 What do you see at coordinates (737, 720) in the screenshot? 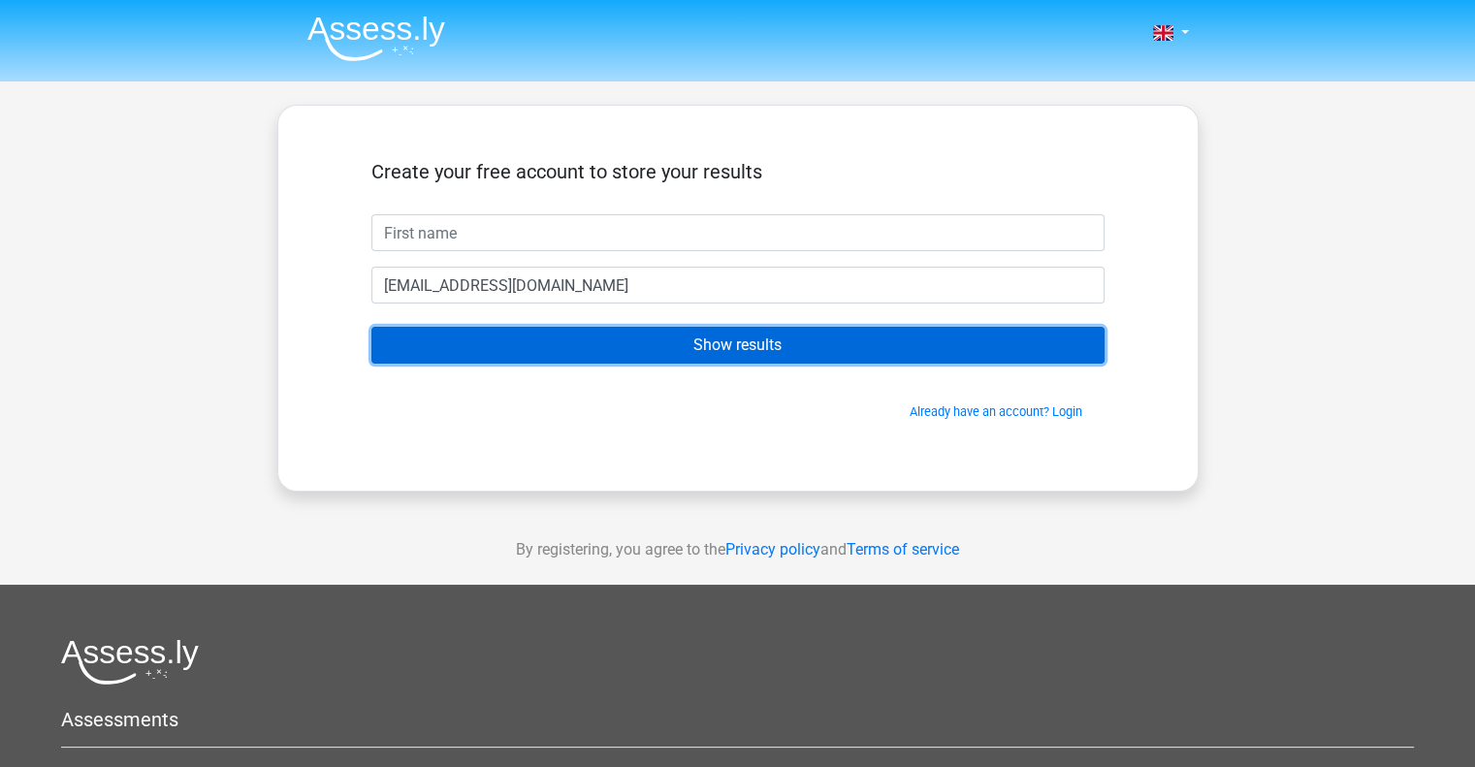
I see `h5: Assessments` at bounding box center [737, 720].